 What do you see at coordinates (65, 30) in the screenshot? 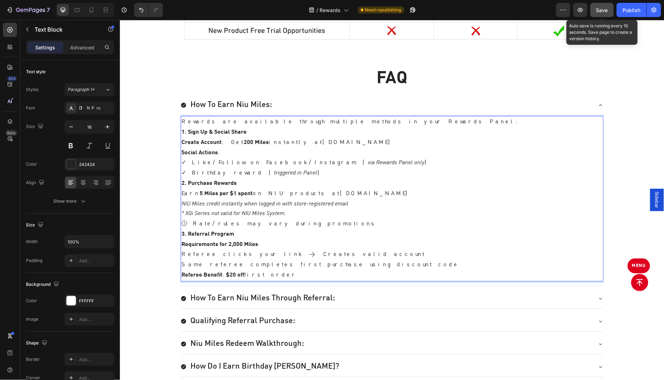
I see `p: Text Block` at bounding box center [65, 30].